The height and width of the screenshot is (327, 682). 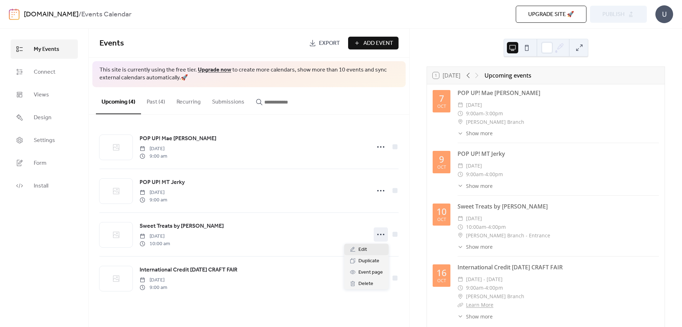 I want to click on img: logo, so click(x=14, y=14).